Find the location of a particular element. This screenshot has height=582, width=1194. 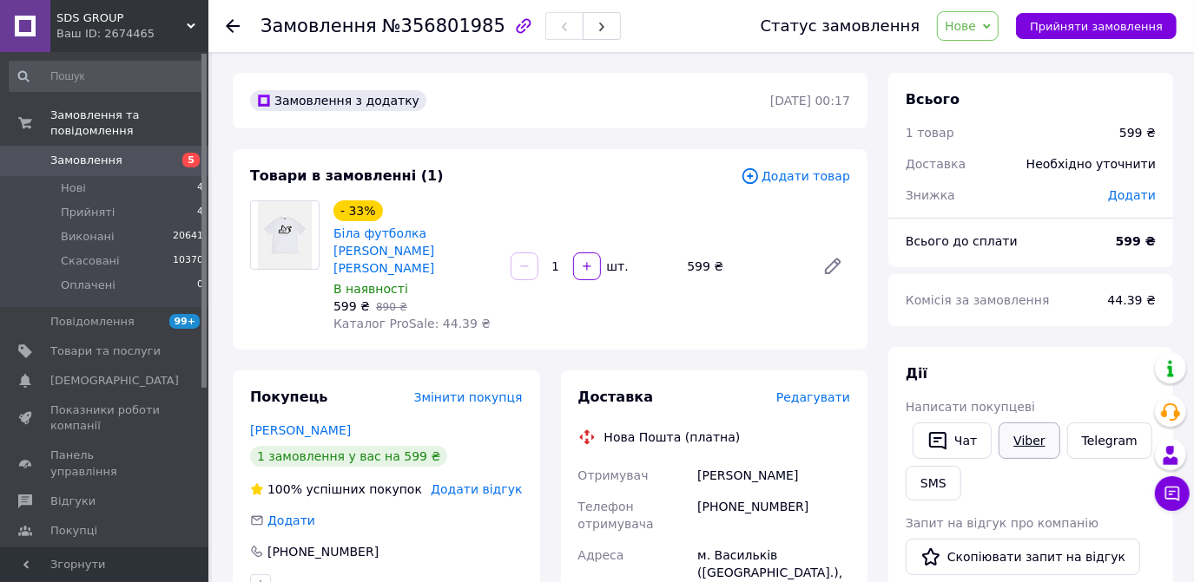

div: Нова Пошта (платна) is located at coordinates (672, 437).